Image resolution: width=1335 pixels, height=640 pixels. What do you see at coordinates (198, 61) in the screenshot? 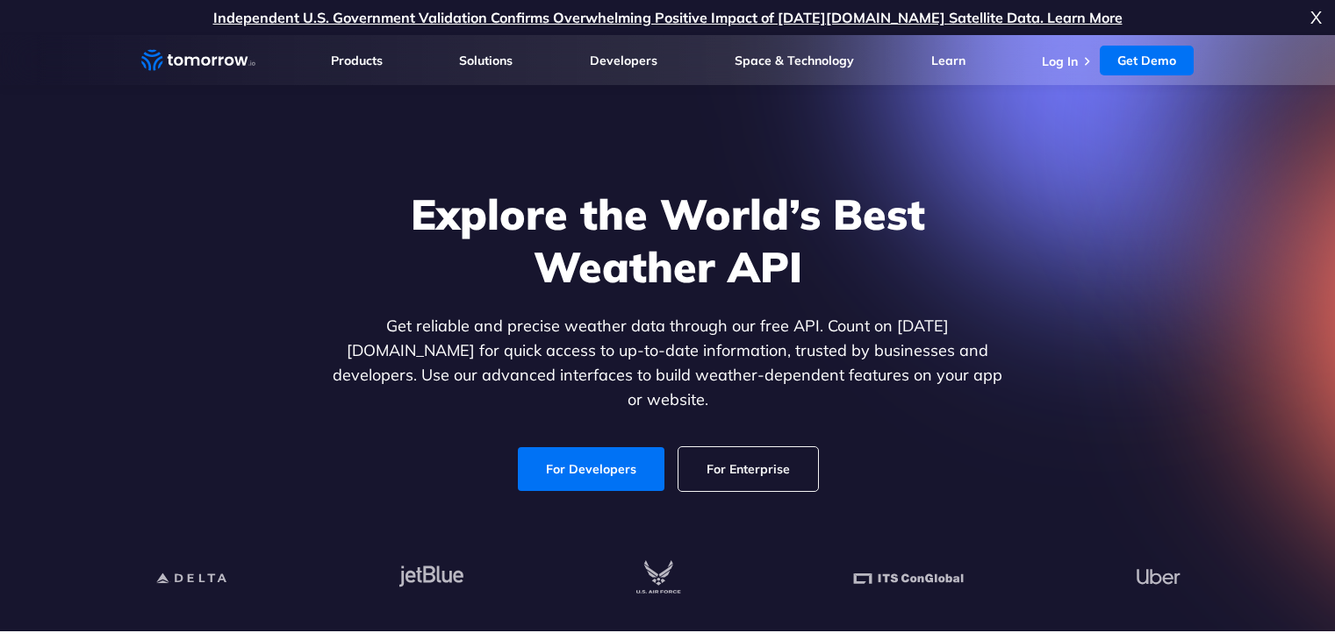
I see `a: Home link` at bounding box center [198, 61].